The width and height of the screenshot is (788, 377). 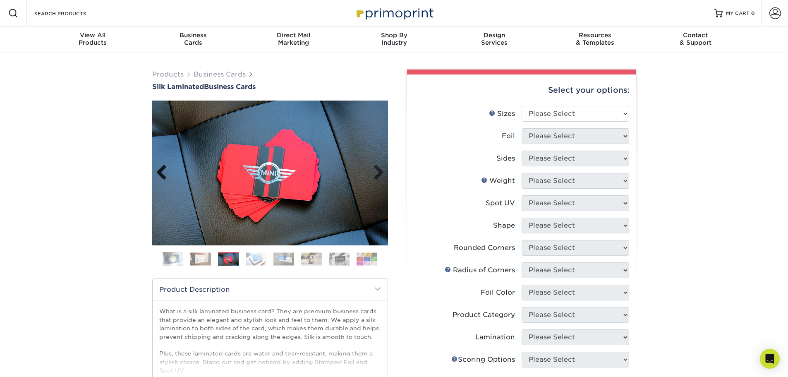 I want to click on a: Business Cards, so click(x=220, y=74).